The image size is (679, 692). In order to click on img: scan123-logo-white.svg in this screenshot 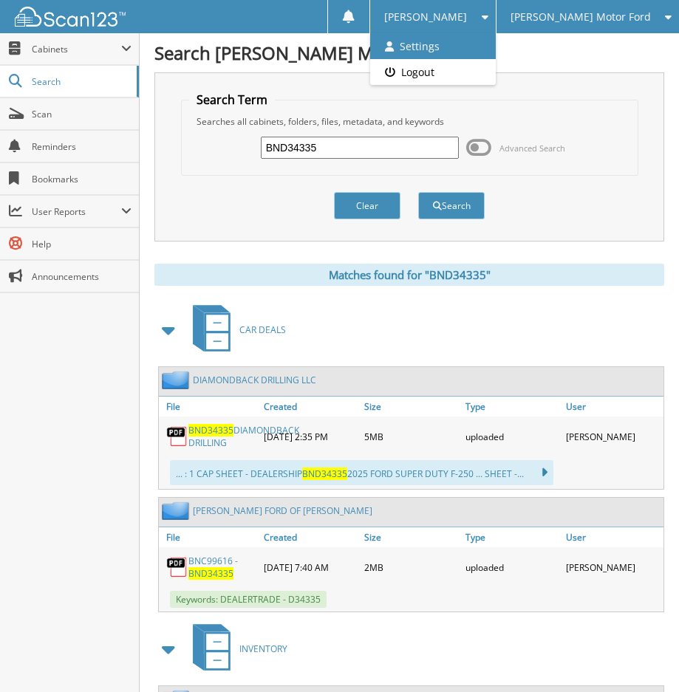, I will do `click(70, 16)`.